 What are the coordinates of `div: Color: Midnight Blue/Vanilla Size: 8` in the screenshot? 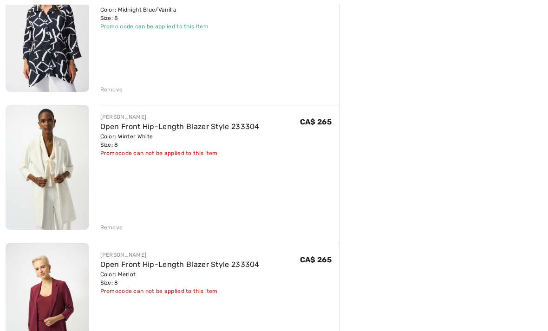 It's located at (200, 14).